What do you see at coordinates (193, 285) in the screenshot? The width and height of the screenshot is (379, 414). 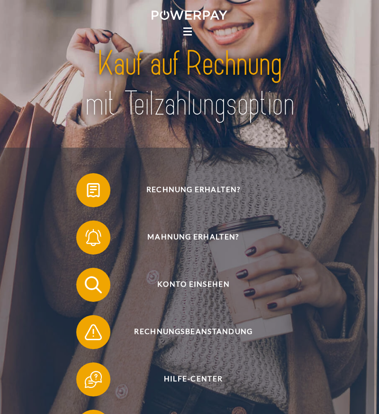 I see `span: Konto einsehen` at bounding box center [193, 285].